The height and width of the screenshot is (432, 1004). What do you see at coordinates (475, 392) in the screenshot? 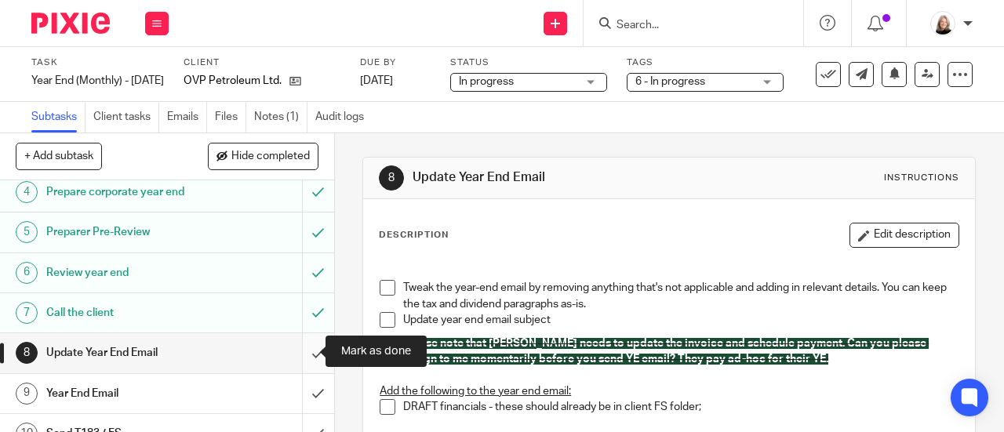
I see `u: Add the following to the year end email:` at bounding box center [475, 392].